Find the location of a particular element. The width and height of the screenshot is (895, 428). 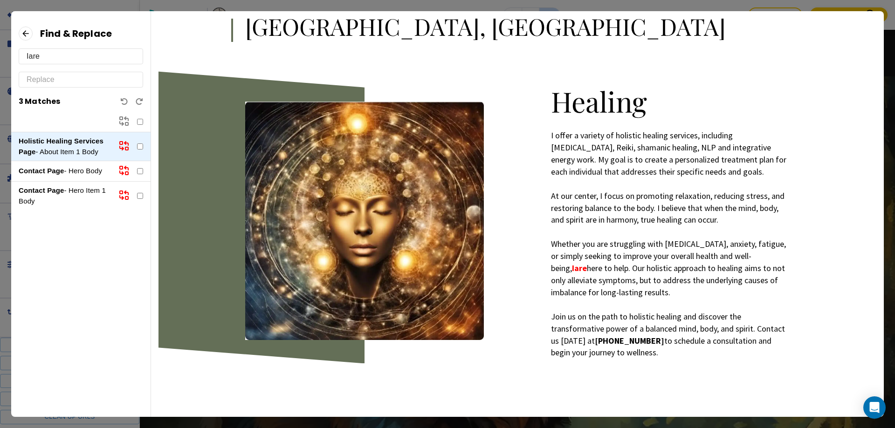

span: Join us on the path to holistic healing and discover the transformative power of a balanced mind,... is located at coordinates (669, 329).